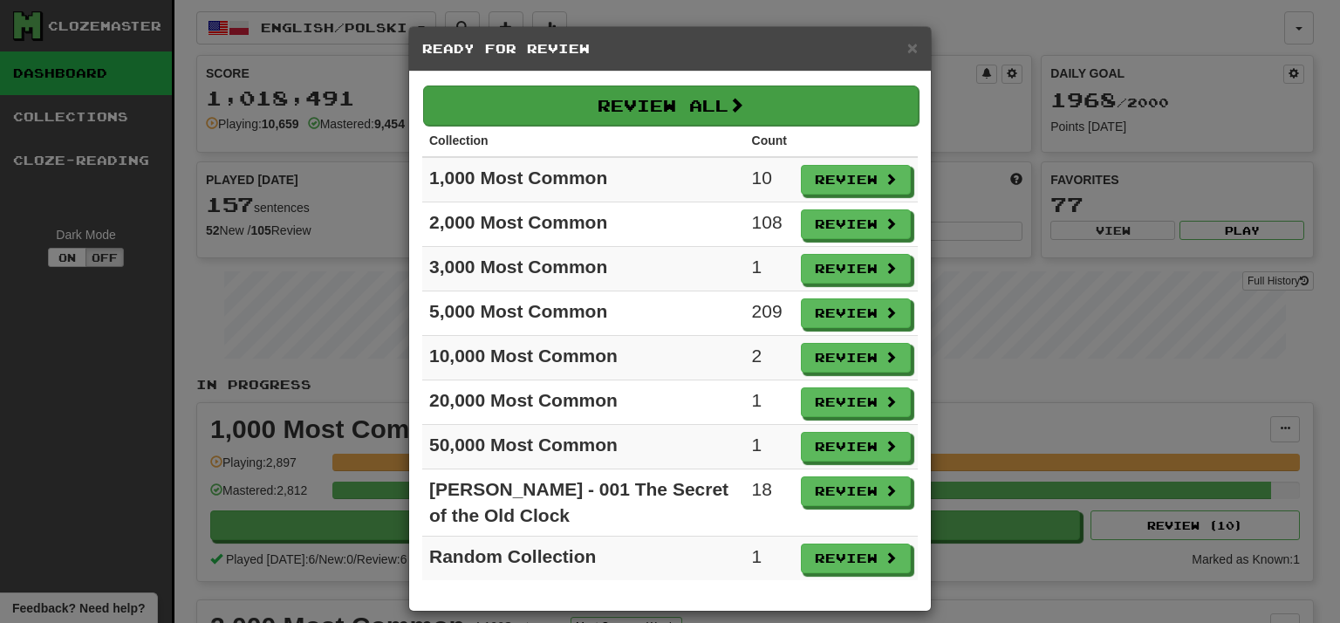 Image resolution: width=1340 pixels, height=623 pixels. Describe the element at coordinates (770, 358) in the screenshot. I see `td: 2` at that location.